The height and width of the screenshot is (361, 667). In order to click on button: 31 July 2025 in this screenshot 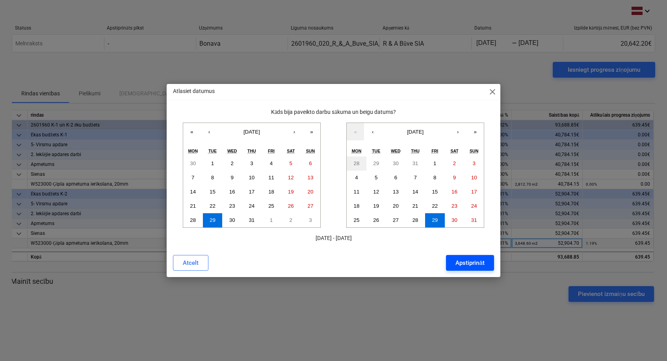, I will do `click(415, 164)`.